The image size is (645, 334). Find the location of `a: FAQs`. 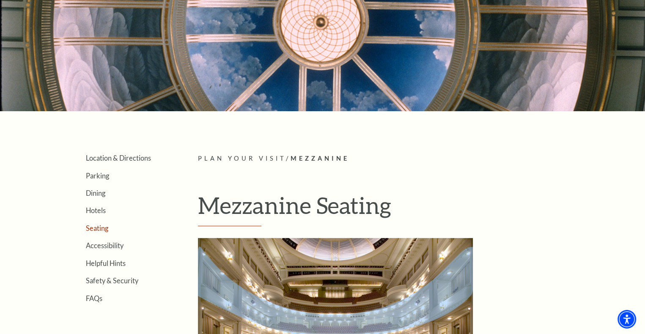

a: FAQs is located at coordinates (94, 298).